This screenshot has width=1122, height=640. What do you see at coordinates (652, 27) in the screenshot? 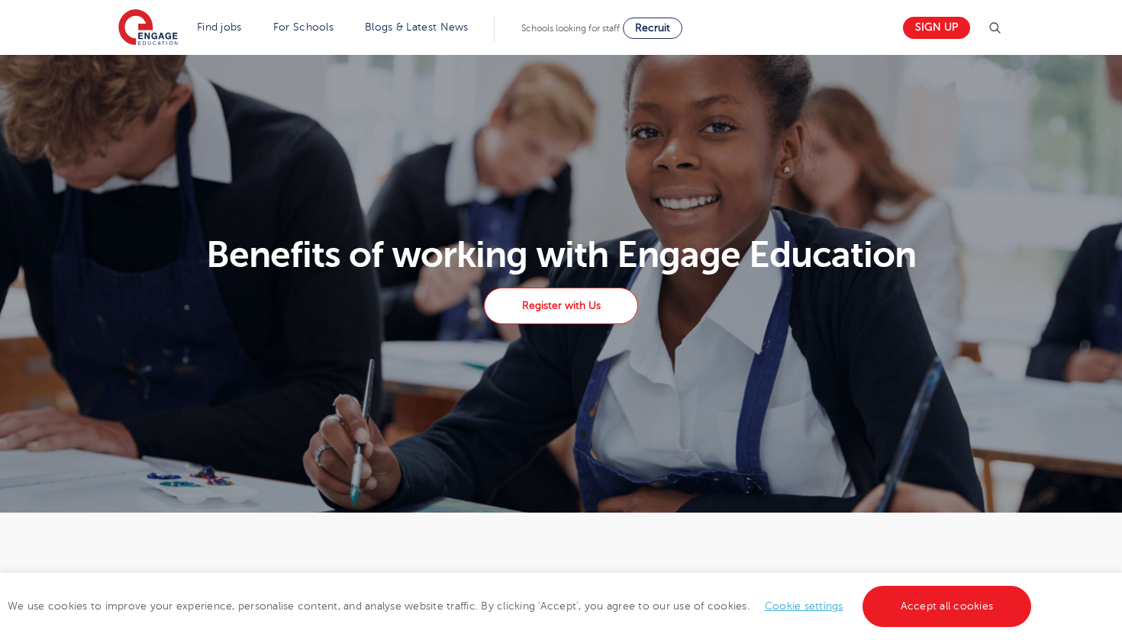
I see `span: Recruit` at bounding box center [652, 27].